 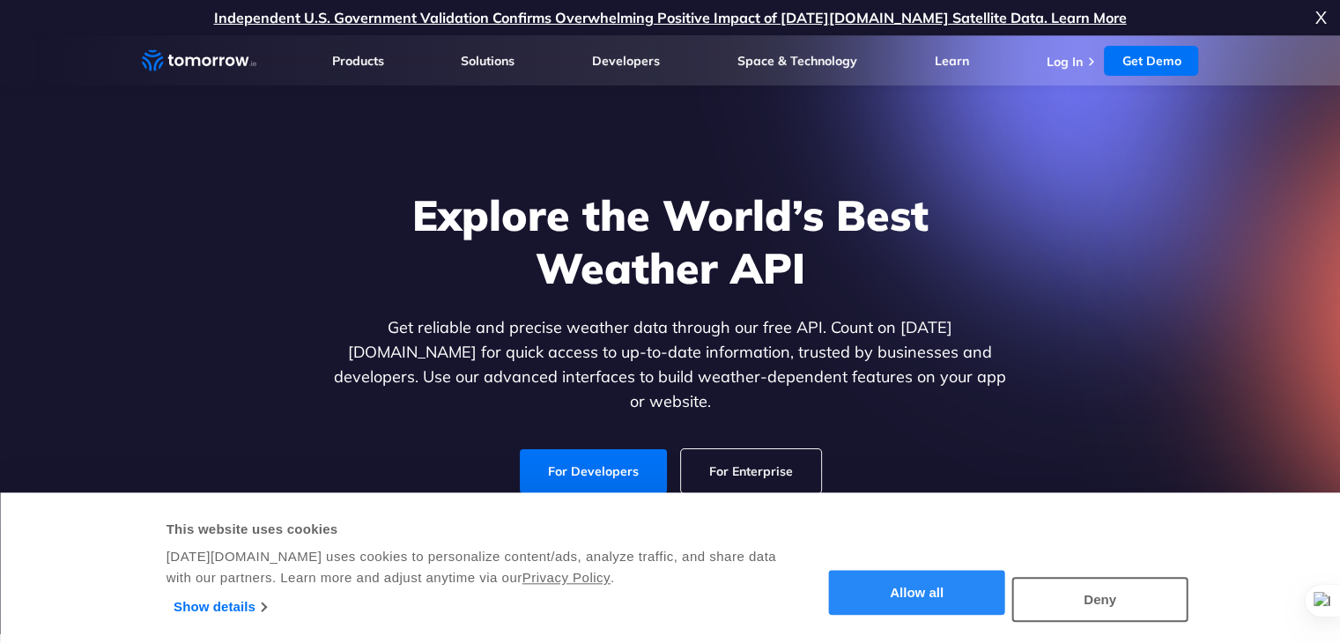 I want to click on a: For Enterprise, so click(x=750, y=471).